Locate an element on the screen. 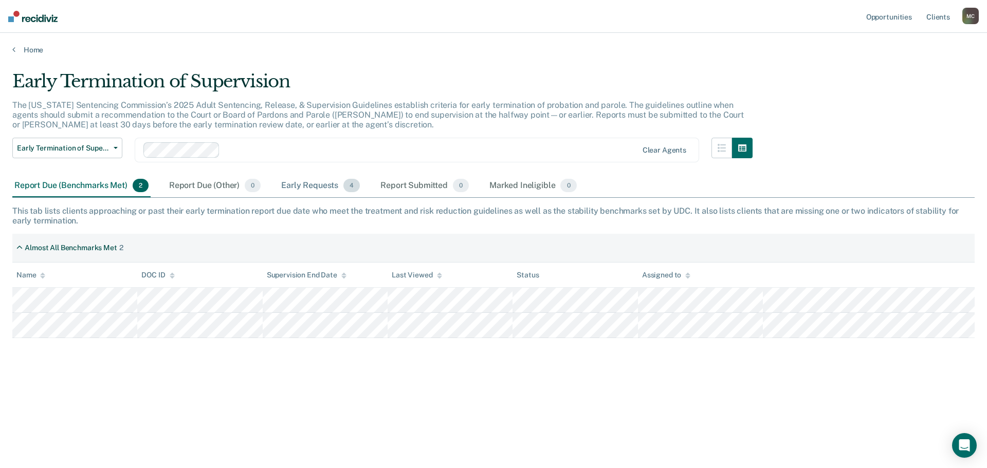  div: Name is located at coordinates (31, 275).